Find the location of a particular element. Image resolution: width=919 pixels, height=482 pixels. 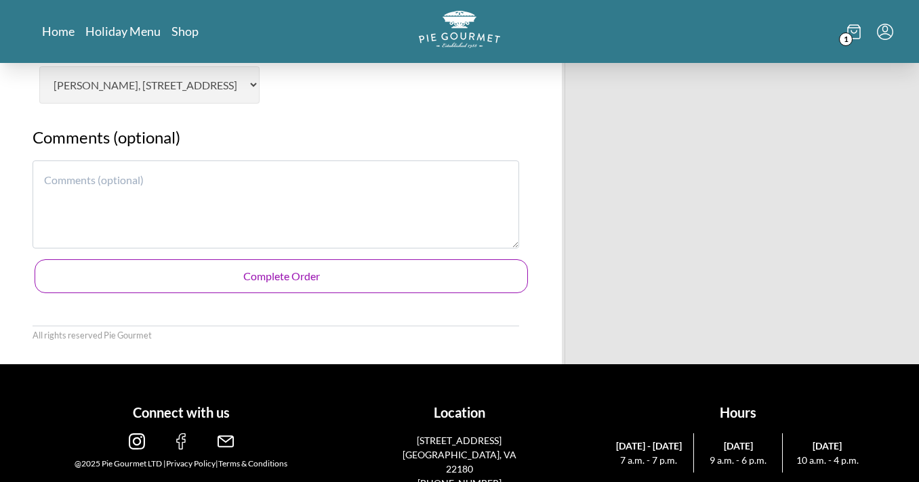

a: facebook is located at coordinates (181, 445).